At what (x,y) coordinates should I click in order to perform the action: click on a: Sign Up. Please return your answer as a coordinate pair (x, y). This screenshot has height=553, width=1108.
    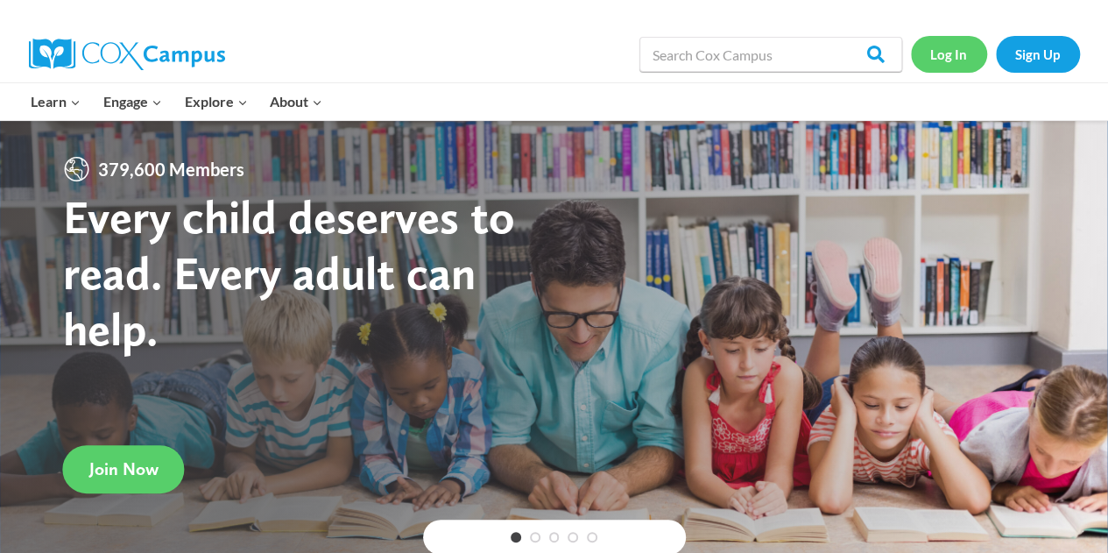
    Looking at the image, I should click on (1038, 53).